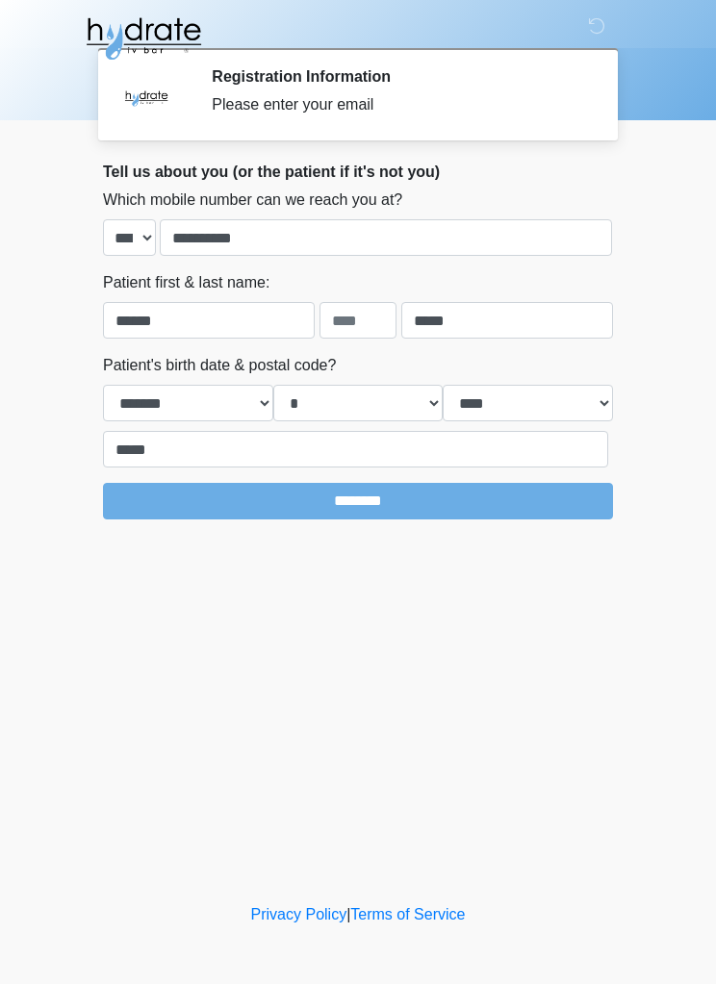 The height and width of the screenshot is (984, 716). What do you see at coordinates (358, 171) in the screenshot?
I see `h2: Tell us about you (or the patient if it's not you)` at bounding box center [358, 171].